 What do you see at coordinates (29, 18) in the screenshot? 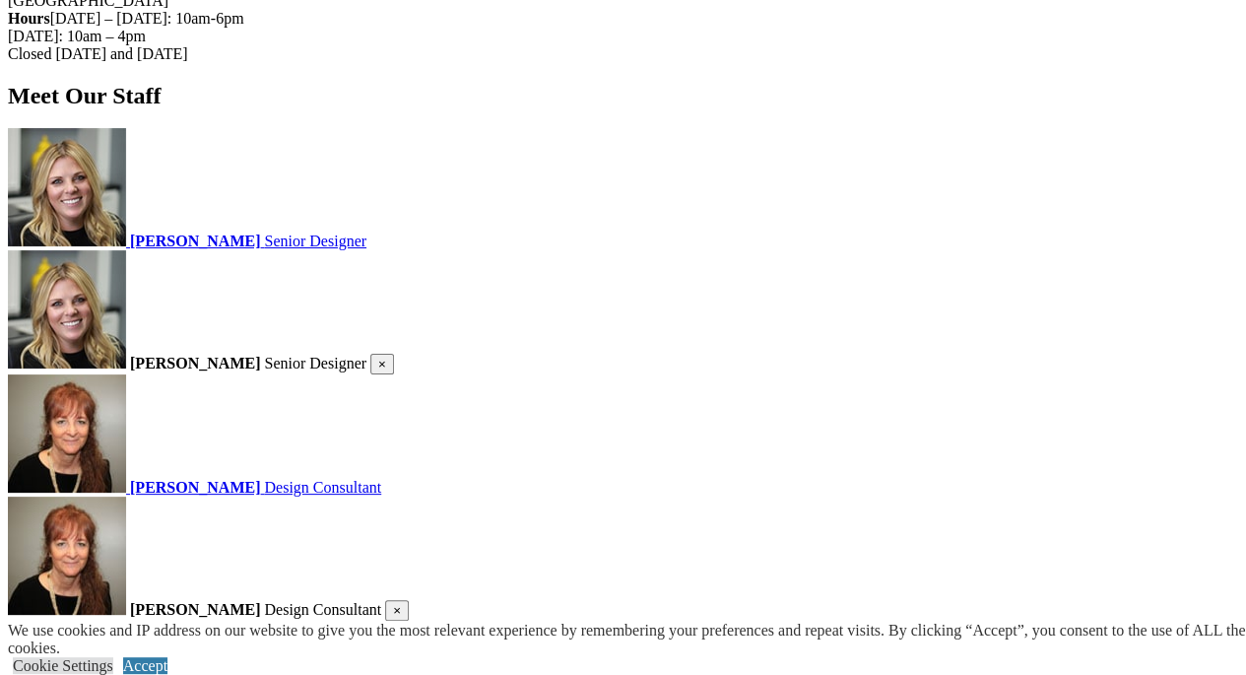
I see `strong: Hours` at bounding box center [29, 18].